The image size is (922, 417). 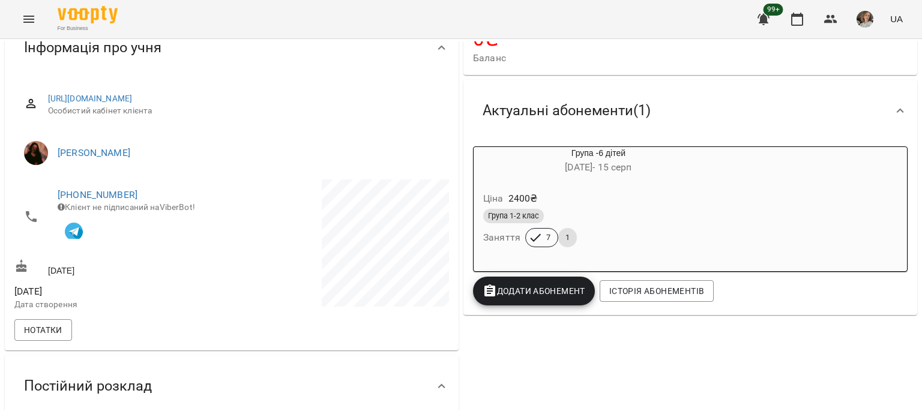 I want to click on span: 1, so click(x=567, y=238).